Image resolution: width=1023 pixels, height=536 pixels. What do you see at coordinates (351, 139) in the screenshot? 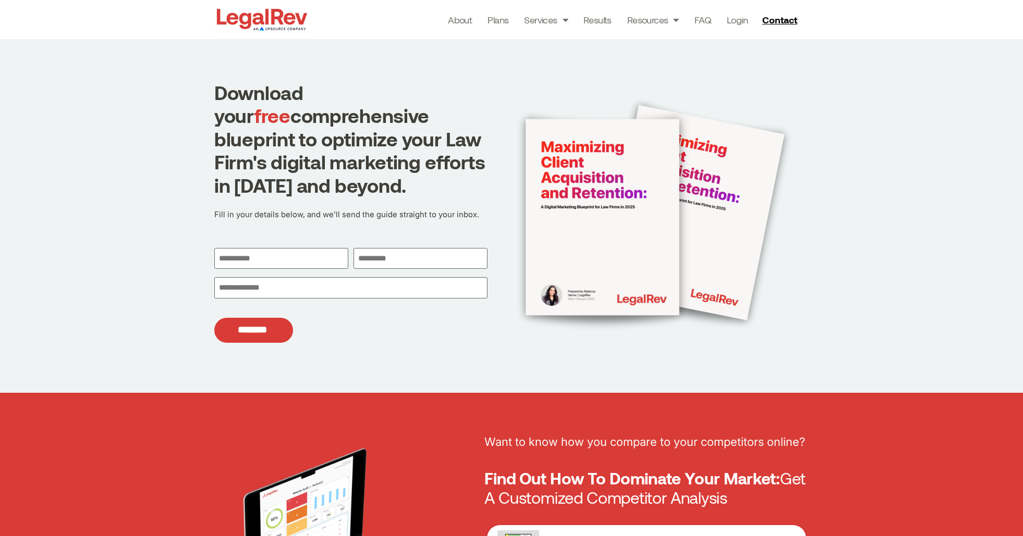
I see `h1: Download your comprehensive blueprint to optimize your Law Firm's digital marketing efforts in [D...` at bounding box center [351, 139].